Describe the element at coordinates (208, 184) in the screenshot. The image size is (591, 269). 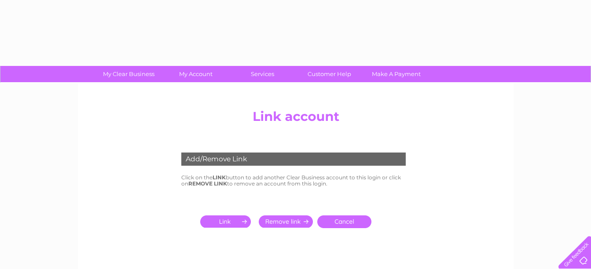
I see `b: REMOVE LINK` at that location.